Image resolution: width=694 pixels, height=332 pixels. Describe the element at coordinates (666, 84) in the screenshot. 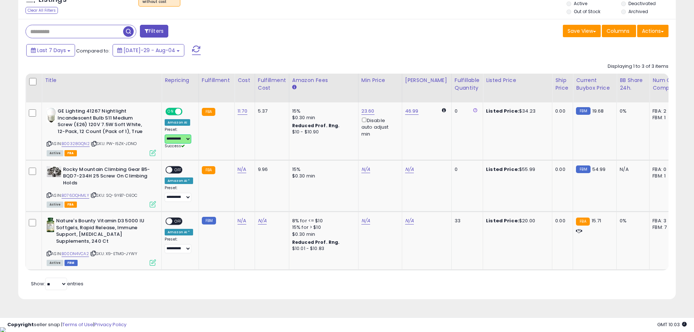

I see `div: Num of Comp.` at that location.